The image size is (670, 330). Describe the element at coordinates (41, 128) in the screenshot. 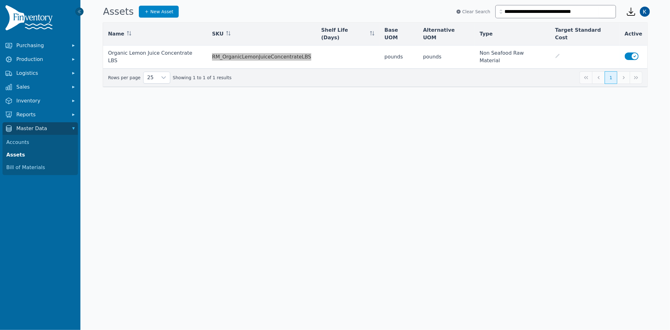

I see `span: Master Data` at that location.